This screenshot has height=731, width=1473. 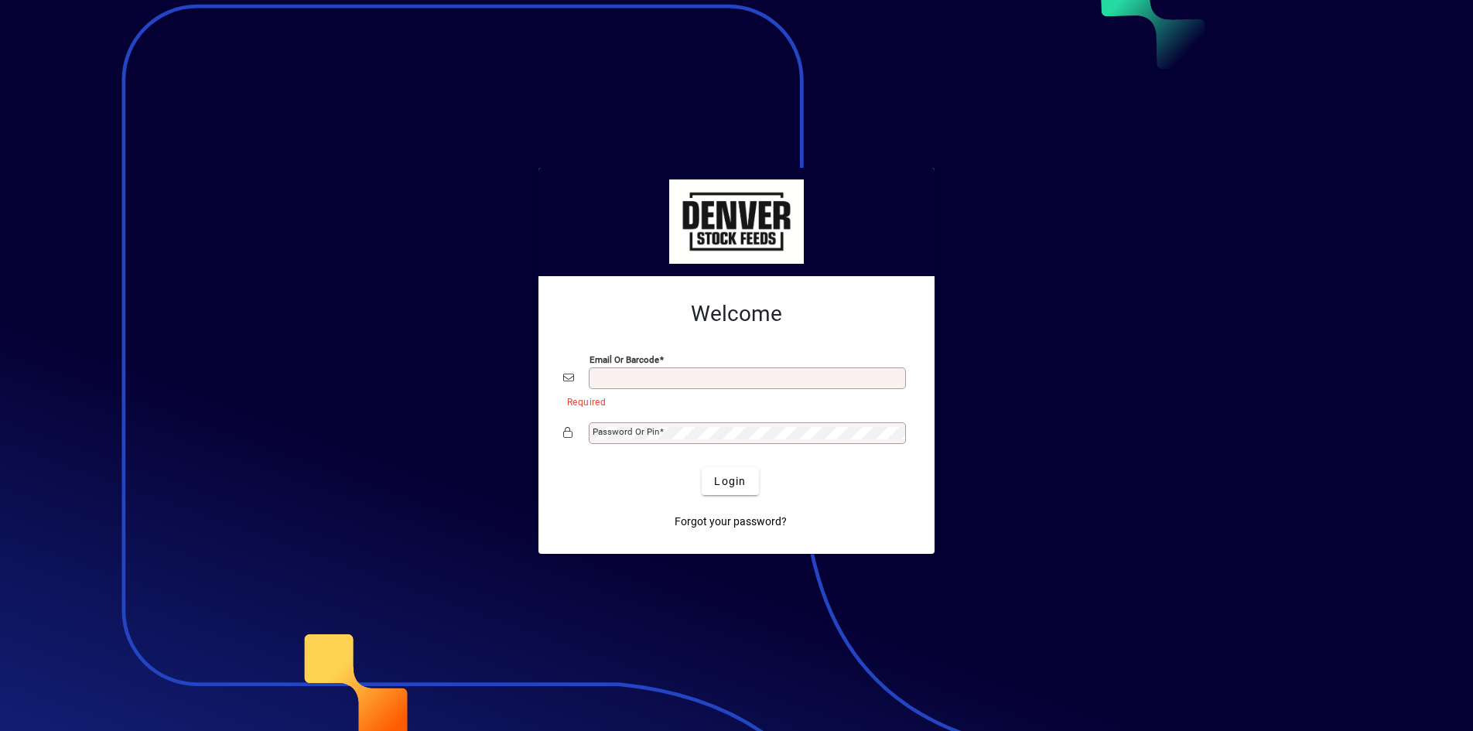 What do you see at coordinates (626, 432) in the screenshot?
I see `mat-label: Password or Pin` at bounding box center [626, 432].